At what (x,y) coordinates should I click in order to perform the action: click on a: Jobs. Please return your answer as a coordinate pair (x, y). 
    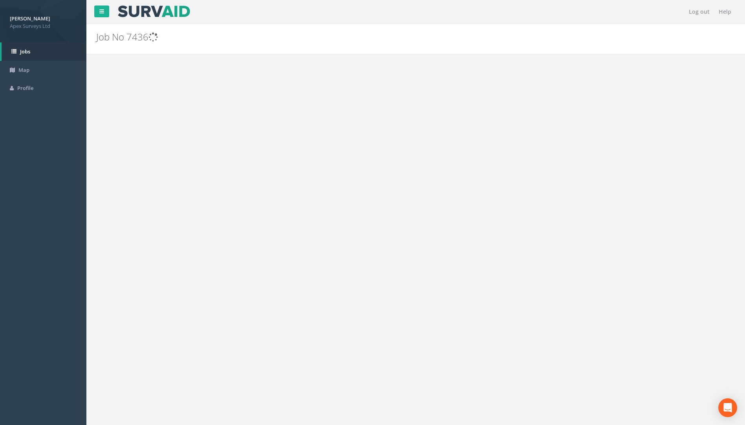
    Looking at the image, I should click on (44, 51).